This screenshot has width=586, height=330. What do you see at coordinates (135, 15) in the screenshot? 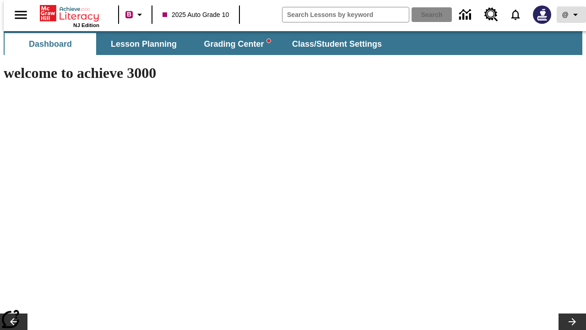
I see `button: Boost Class color is violet red. Change class color` at bounding box center [135, 15].